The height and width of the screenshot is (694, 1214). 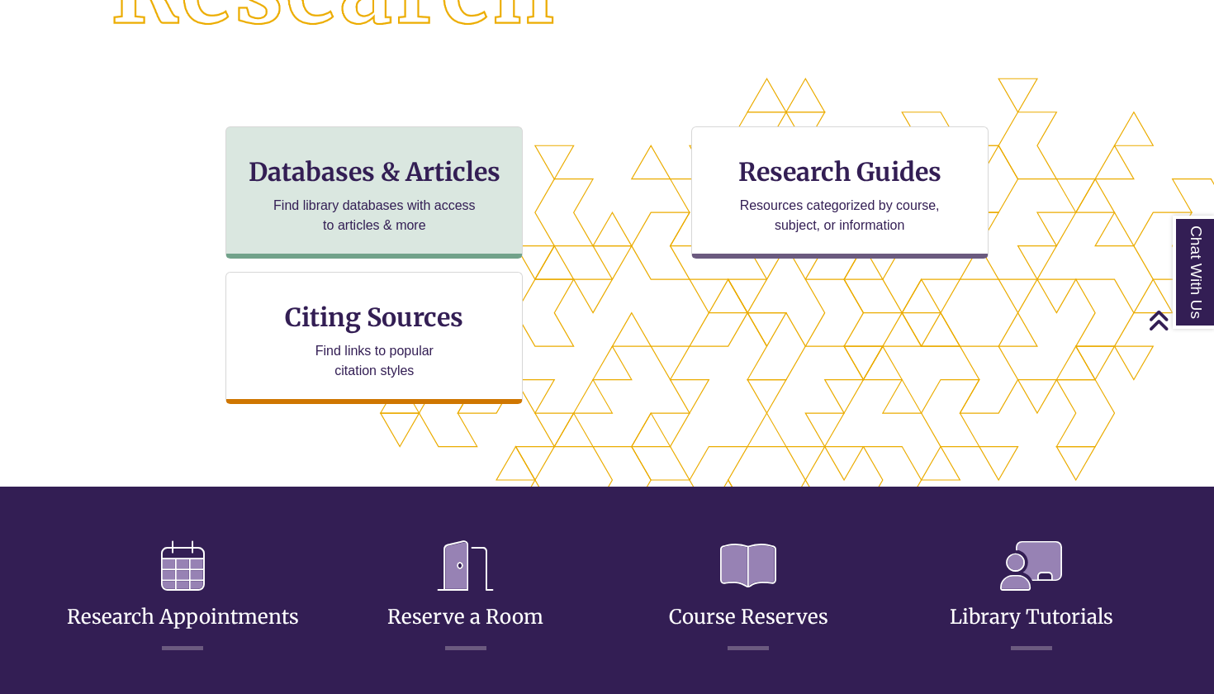 I want to click on a: Reserve a Room, so click(x=465, y=596).